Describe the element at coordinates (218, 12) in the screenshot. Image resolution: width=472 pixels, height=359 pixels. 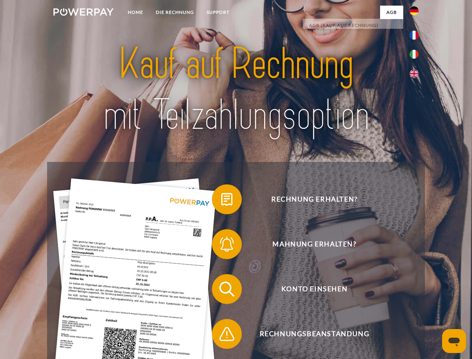
I see `a: SUPPORT` at that location.